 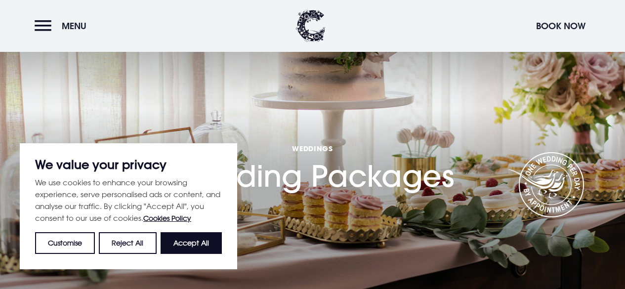 What do you see at coordinates (191, 243) in the screenshot?
I see `button: Accept All` at bounding box center [191, 243].